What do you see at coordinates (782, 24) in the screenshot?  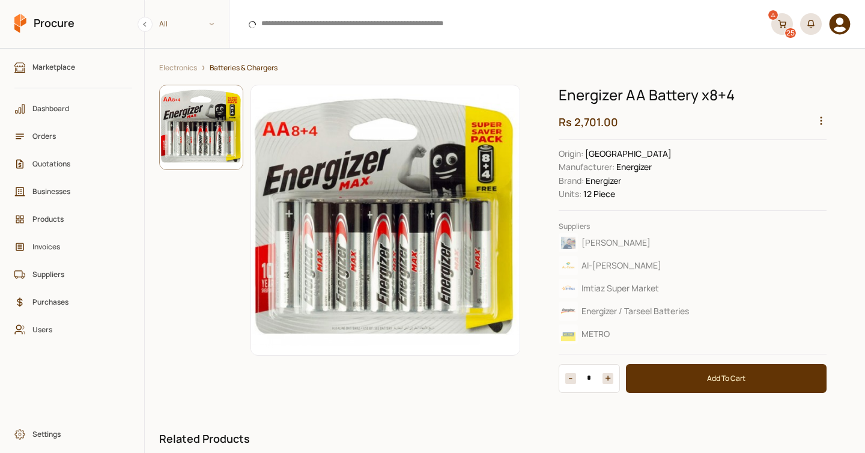 I see `a: 25` at bounding box center [782, 24].